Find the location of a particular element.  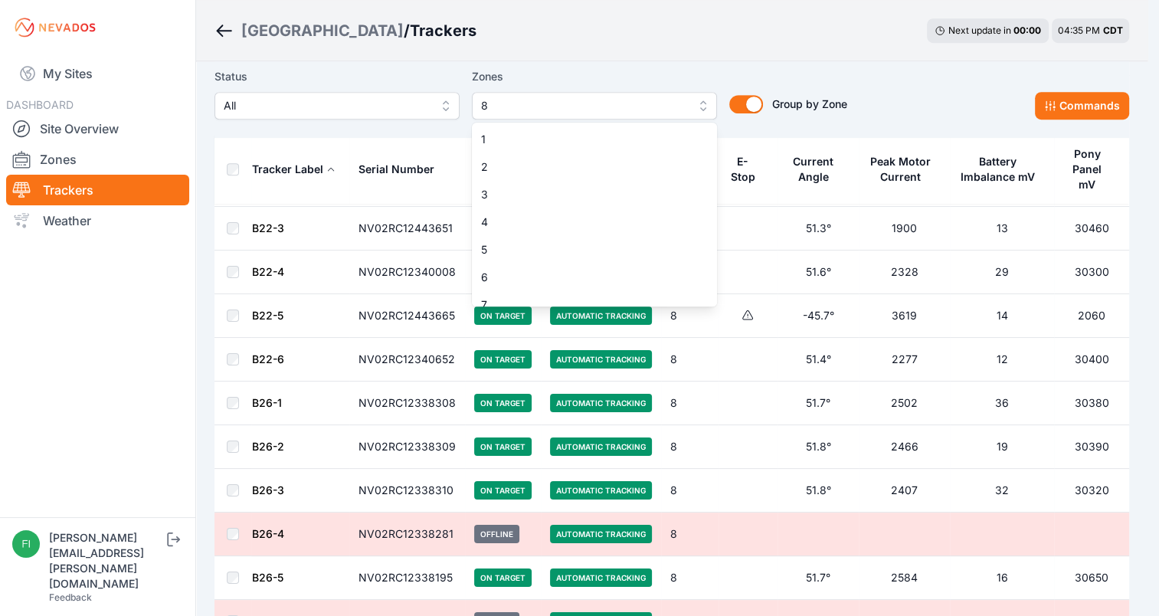

button: 8 is located at coordinates (594, 106).